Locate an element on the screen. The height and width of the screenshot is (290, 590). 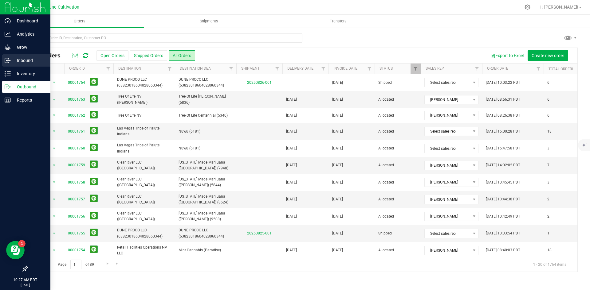
a: 00001762 is located at coordinates (77, 116).